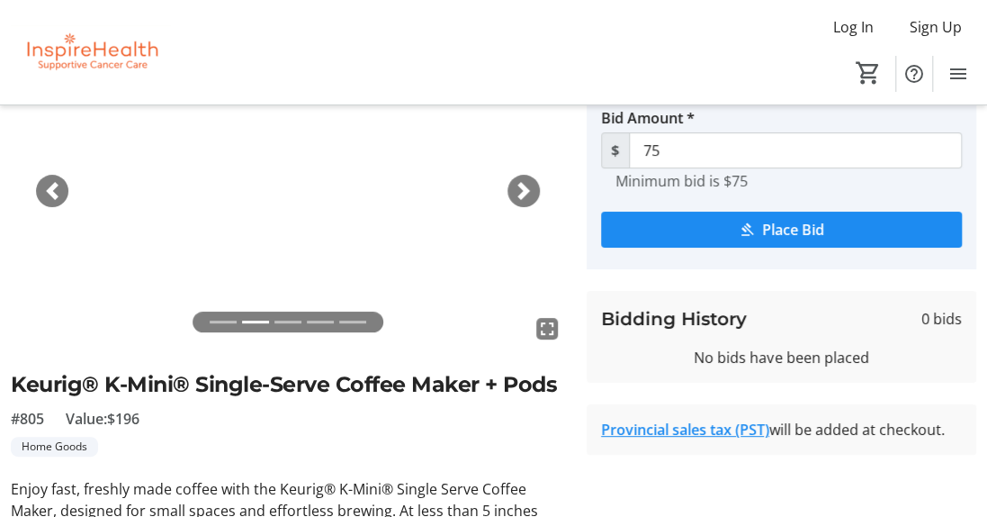  I want to click on img: InspireHealth Supportive Cancer Care's Logo, so click(91, 52).